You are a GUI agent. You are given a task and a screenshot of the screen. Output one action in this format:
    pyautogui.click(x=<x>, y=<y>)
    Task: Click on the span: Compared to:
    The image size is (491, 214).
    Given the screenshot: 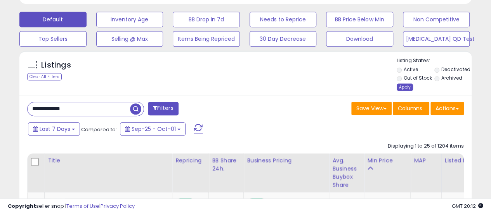 What is the action you would take?
    pyautogui.click(x=99, y=129)
    